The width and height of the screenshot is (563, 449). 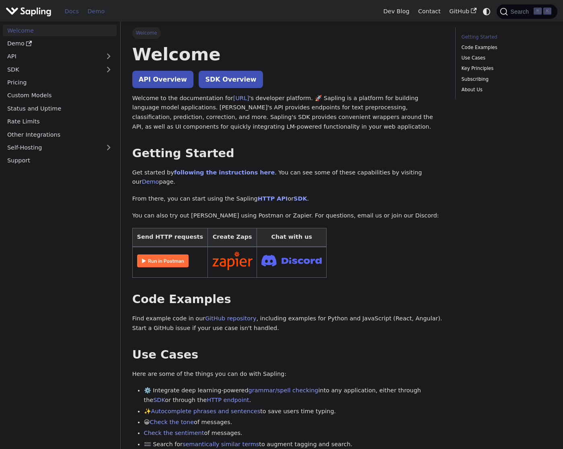 What do you see at coordinates (505, 37) in the screenshot?
I see `a: Getting Started` at bounding box center [505, 37].